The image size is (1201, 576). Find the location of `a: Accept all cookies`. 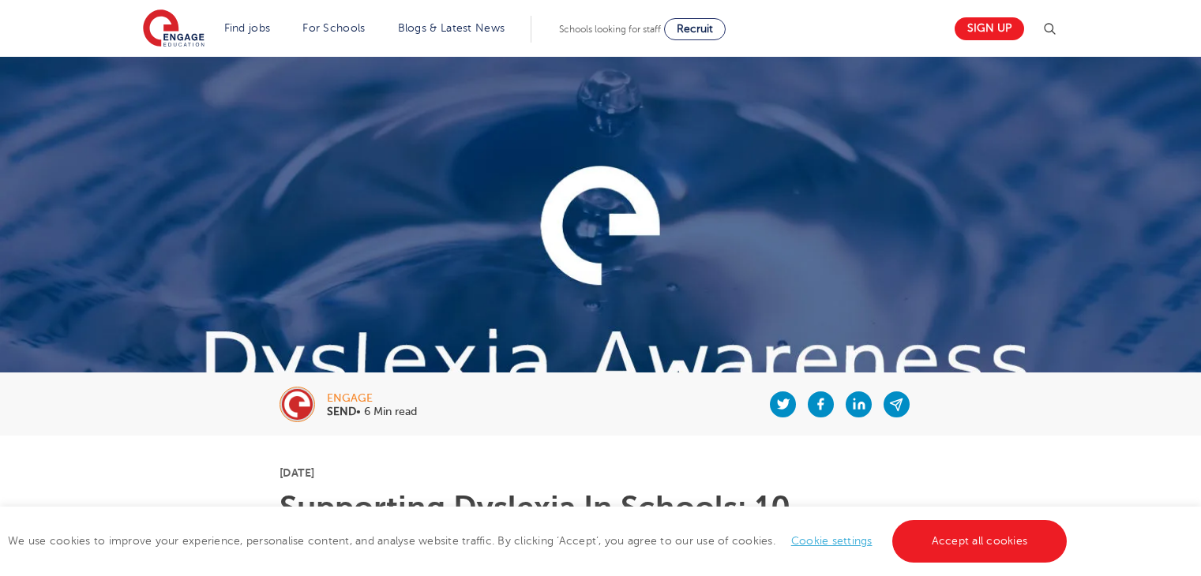

a: Accept all cookies is located at coordinates (980, 542).